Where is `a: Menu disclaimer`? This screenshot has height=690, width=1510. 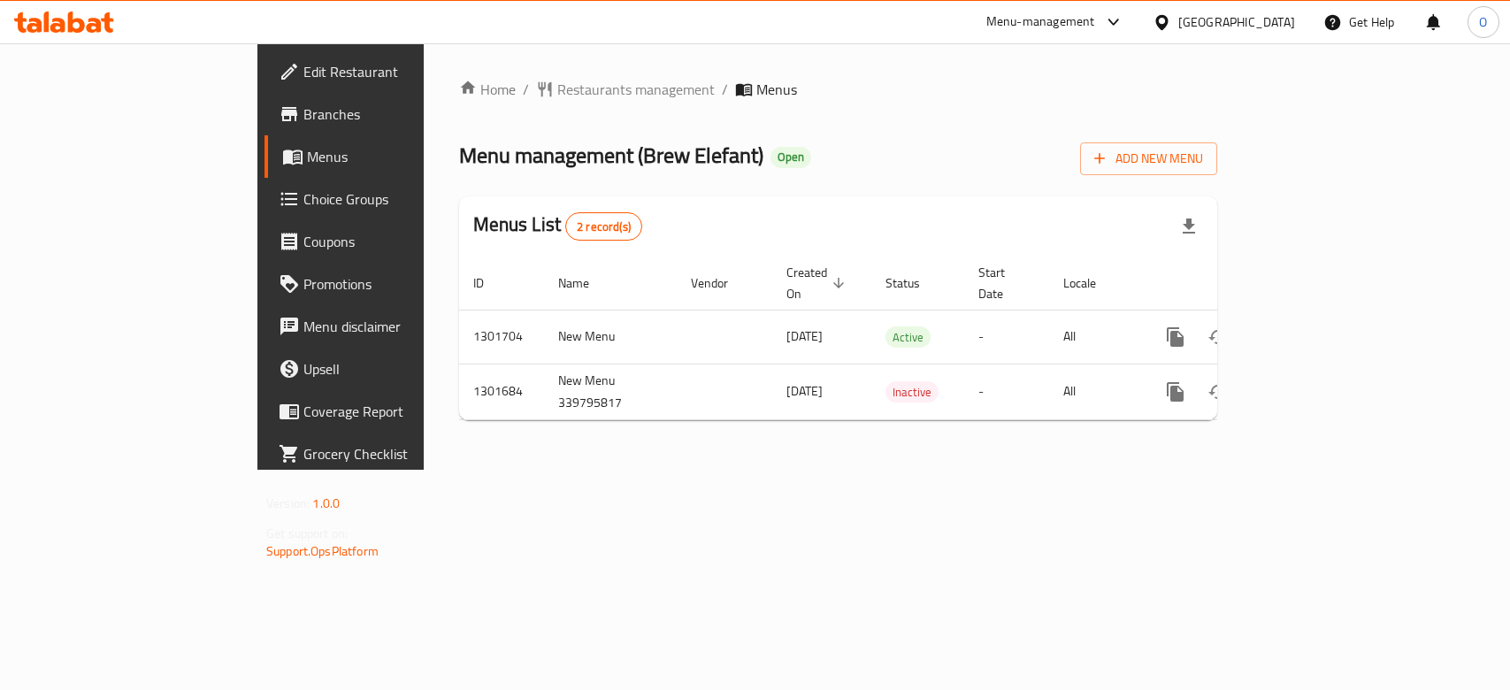 a: Menu disclaimer is located at coordinates (387, 326).